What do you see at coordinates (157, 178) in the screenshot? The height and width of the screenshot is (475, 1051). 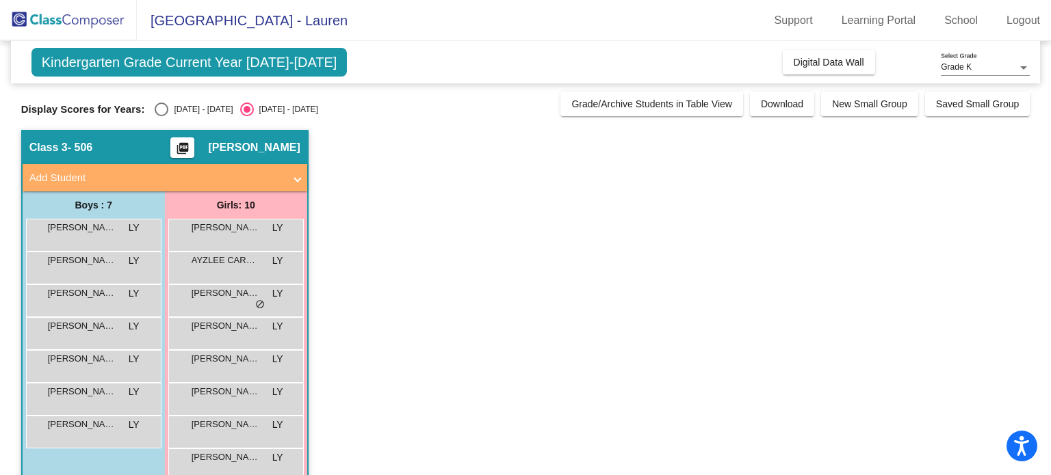 I see `mat-panel-title: Add Student` at bounding box center [157, 178].